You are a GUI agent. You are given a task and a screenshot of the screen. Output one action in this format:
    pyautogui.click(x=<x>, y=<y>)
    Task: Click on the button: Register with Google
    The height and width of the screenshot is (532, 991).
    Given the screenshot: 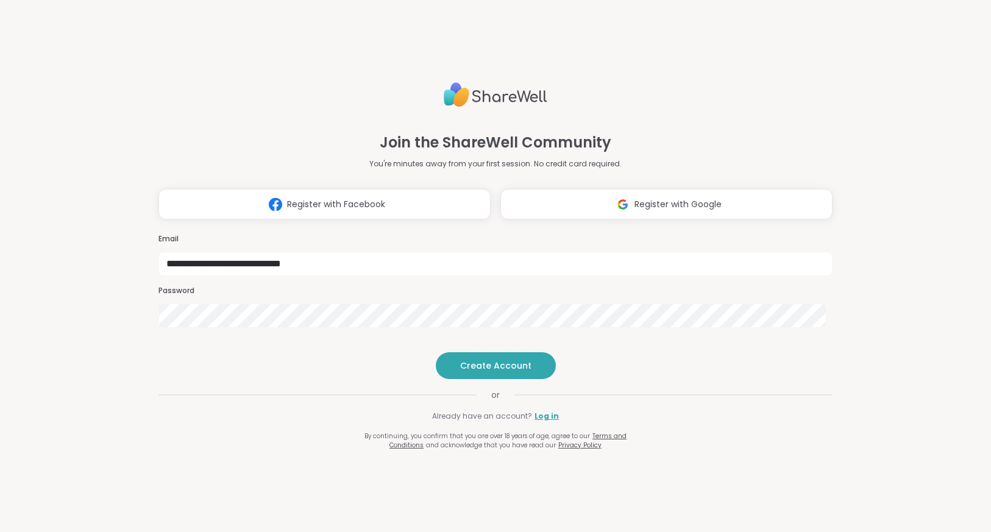 What is the action you would take?
    pyautogui.click(x=666, y=204)
    